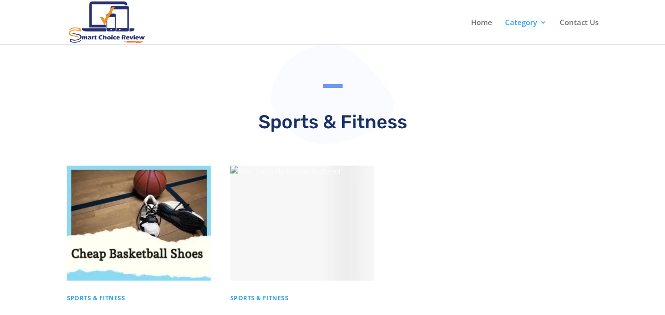  Describe the element at coordinates (302, 223) in the screenshot. I see `img: Nike Zoom Fly Review Featured` at that location.